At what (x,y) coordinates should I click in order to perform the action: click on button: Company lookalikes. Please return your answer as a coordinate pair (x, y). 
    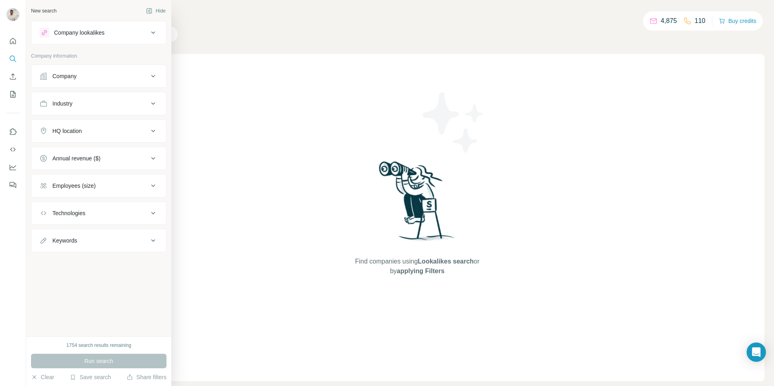
    Looking at the image, I should click on (99, 33).